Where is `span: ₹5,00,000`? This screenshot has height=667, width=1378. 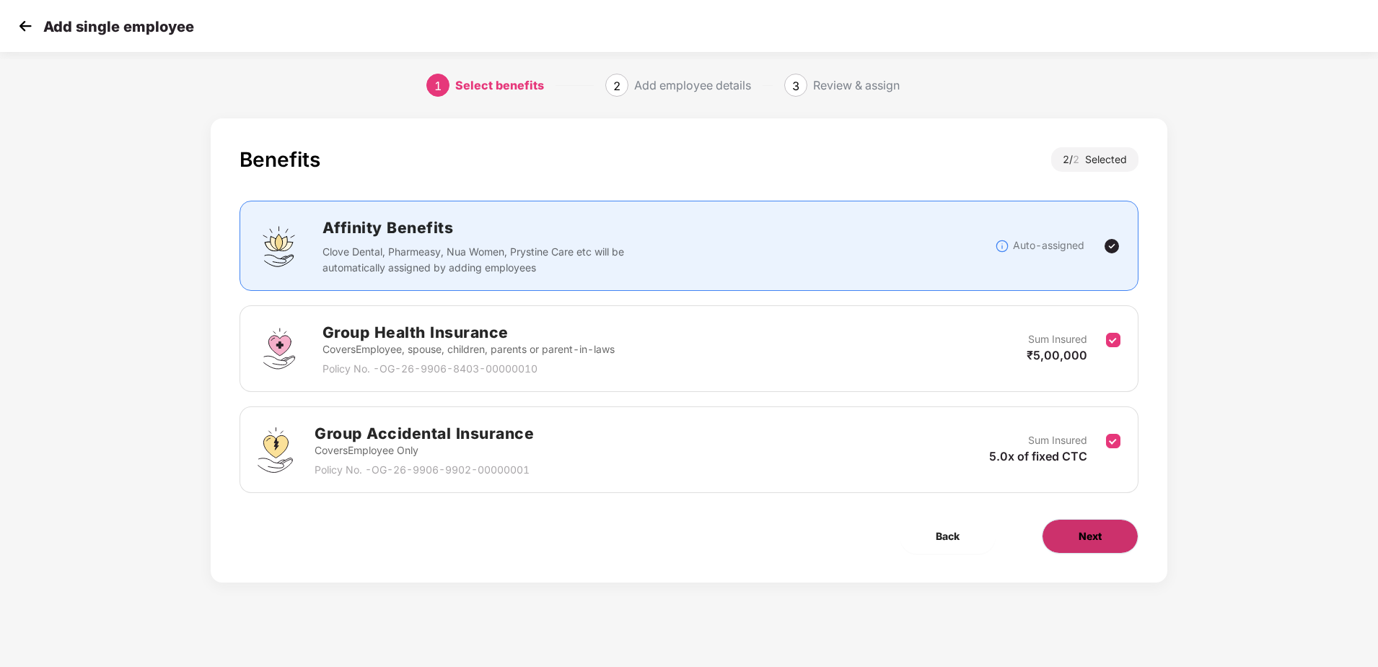
span: ₹5,00,000 is located at coordinates (1057, 355).